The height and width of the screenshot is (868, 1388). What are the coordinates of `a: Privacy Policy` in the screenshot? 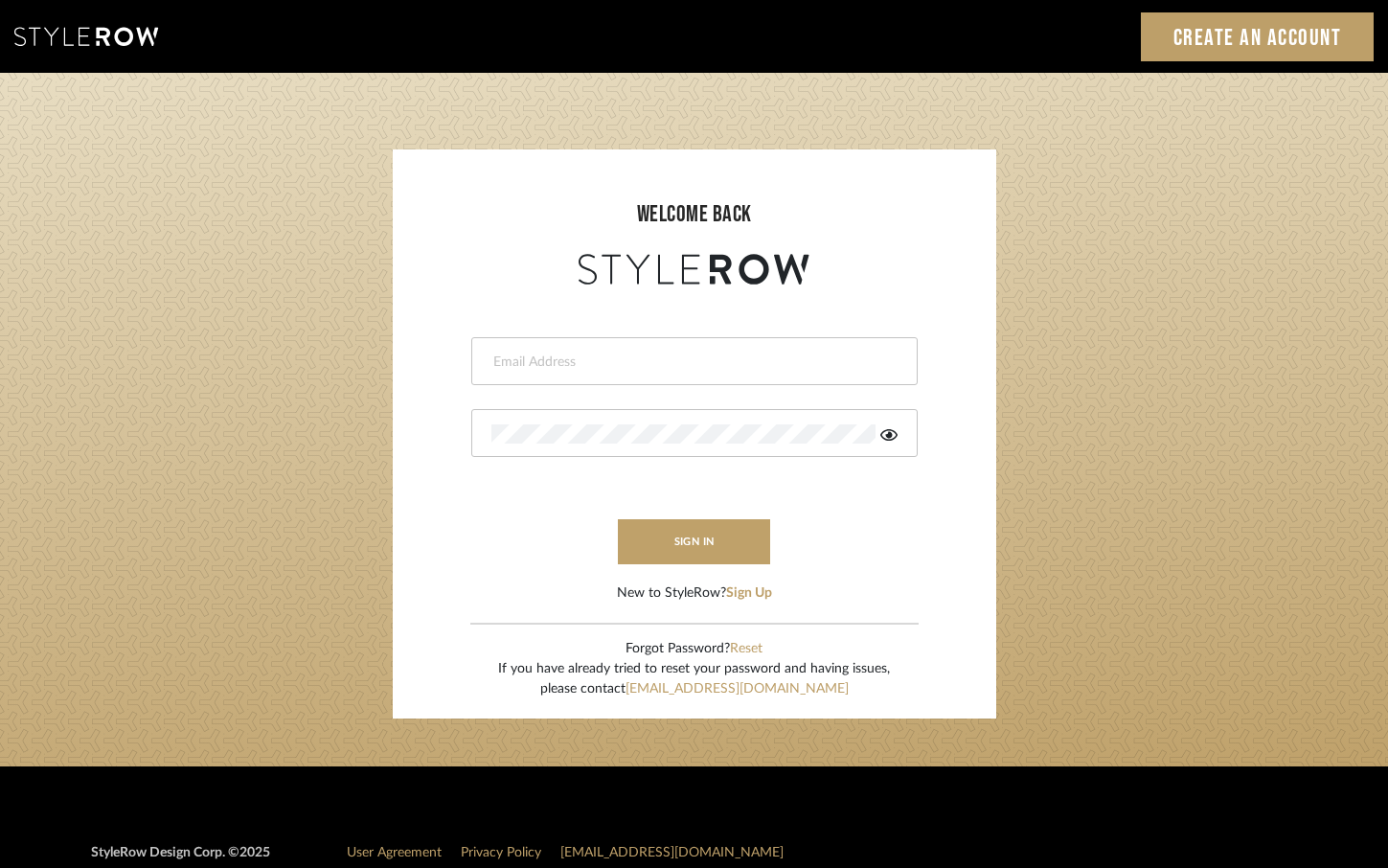 It's located at (501, 852).